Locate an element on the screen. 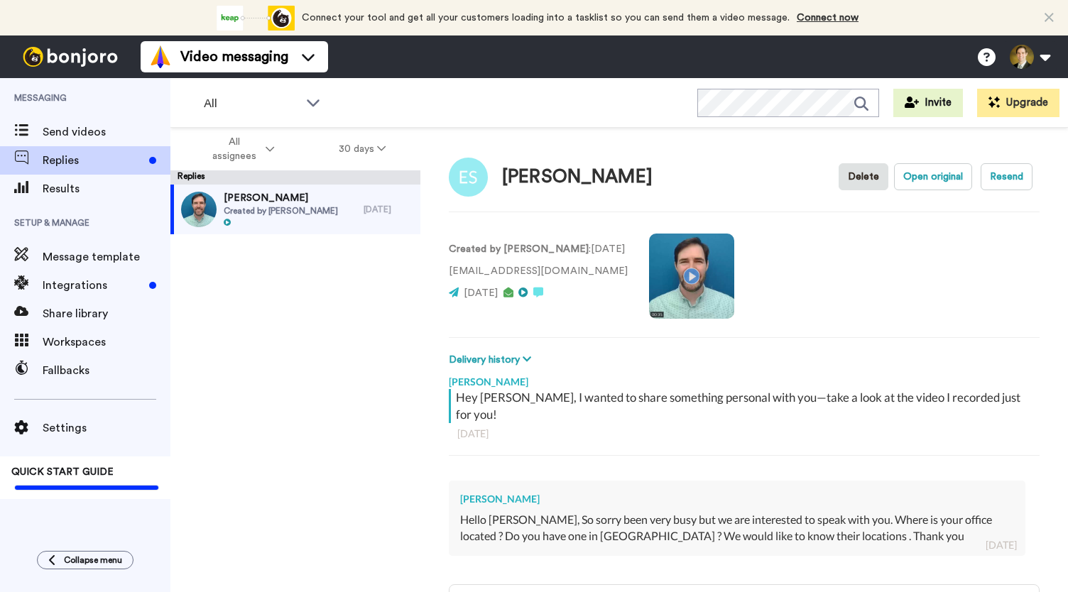 This screenshot has height=592, width=1068. img: bj-logo-header-white.svg is located at coordinates (70, 57).